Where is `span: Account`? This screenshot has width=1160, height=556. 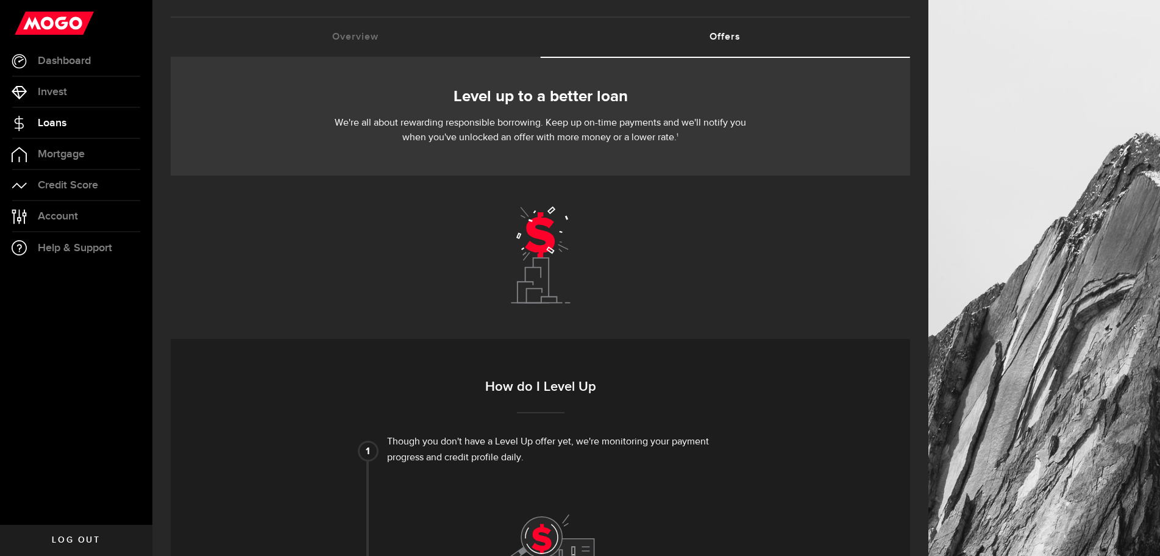
span: Account is located at coordinates (58, 216).